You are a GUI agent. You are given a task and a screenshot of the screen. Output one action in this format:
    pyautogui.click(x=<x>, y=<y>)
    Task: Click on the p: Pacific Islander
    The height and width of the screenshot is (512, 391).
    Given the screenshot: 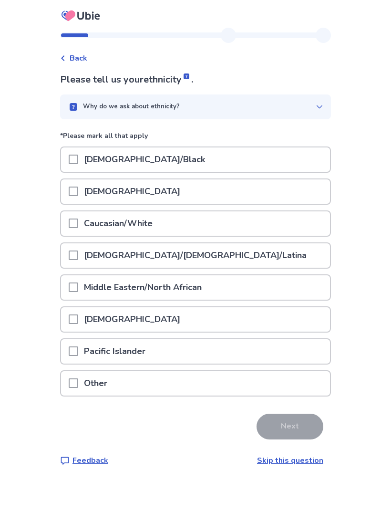 What is the action you would take?
    pyautogui.click(x=114, y=351)
    